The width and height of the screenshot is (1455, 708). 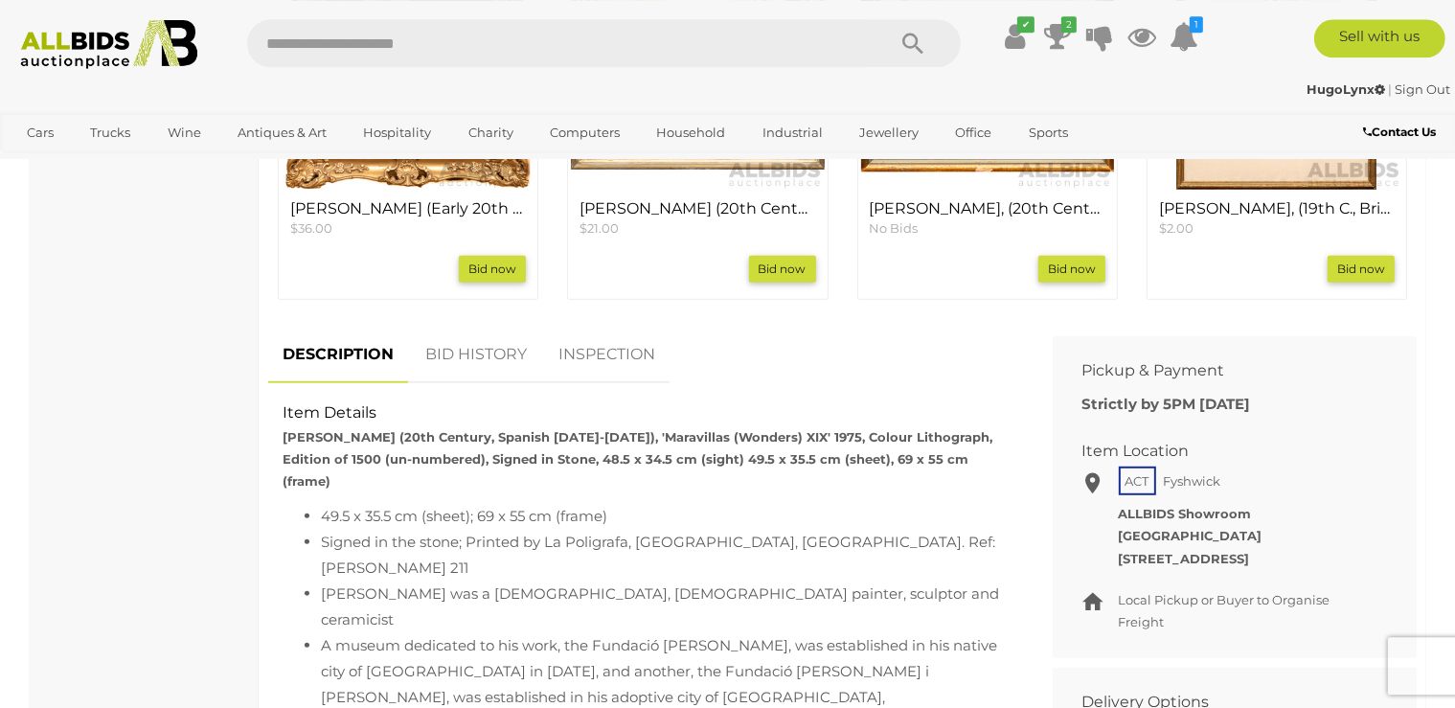 What do you see at coordinates (1401, 132) in the screenshot?
I see `a: Contact Us` at bounding box center [1401, 132].